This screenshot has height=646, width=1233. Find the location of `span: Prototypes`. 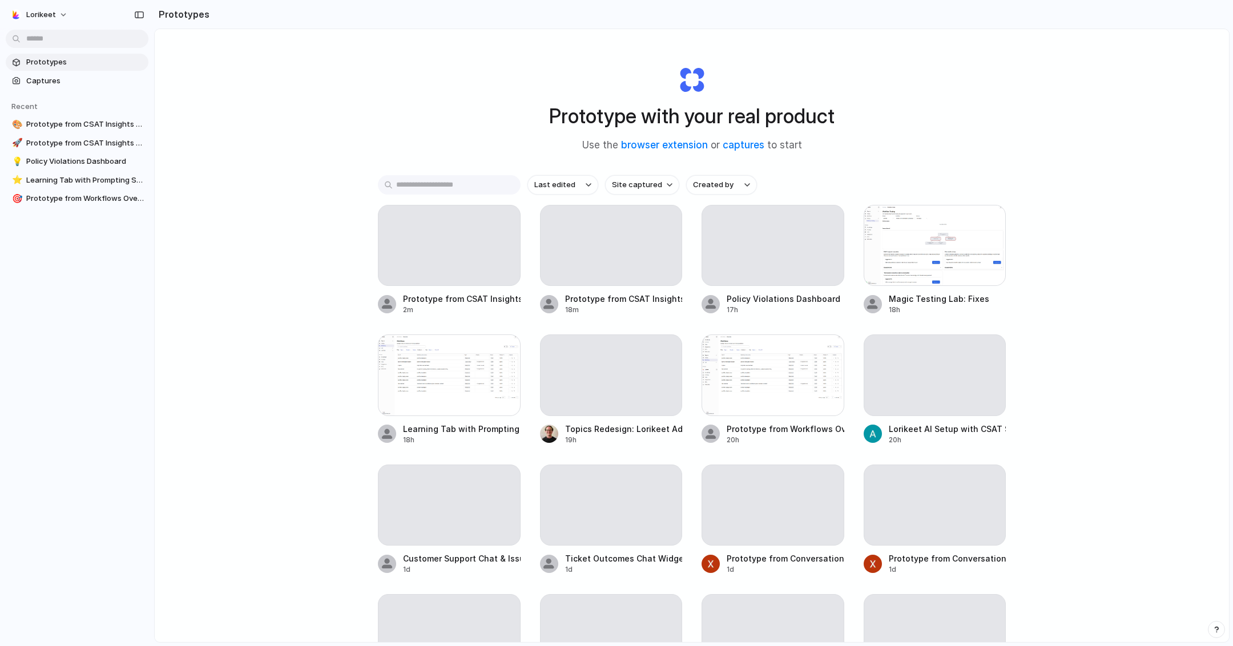

span: Prototypes is located at coordinates (85, 62).